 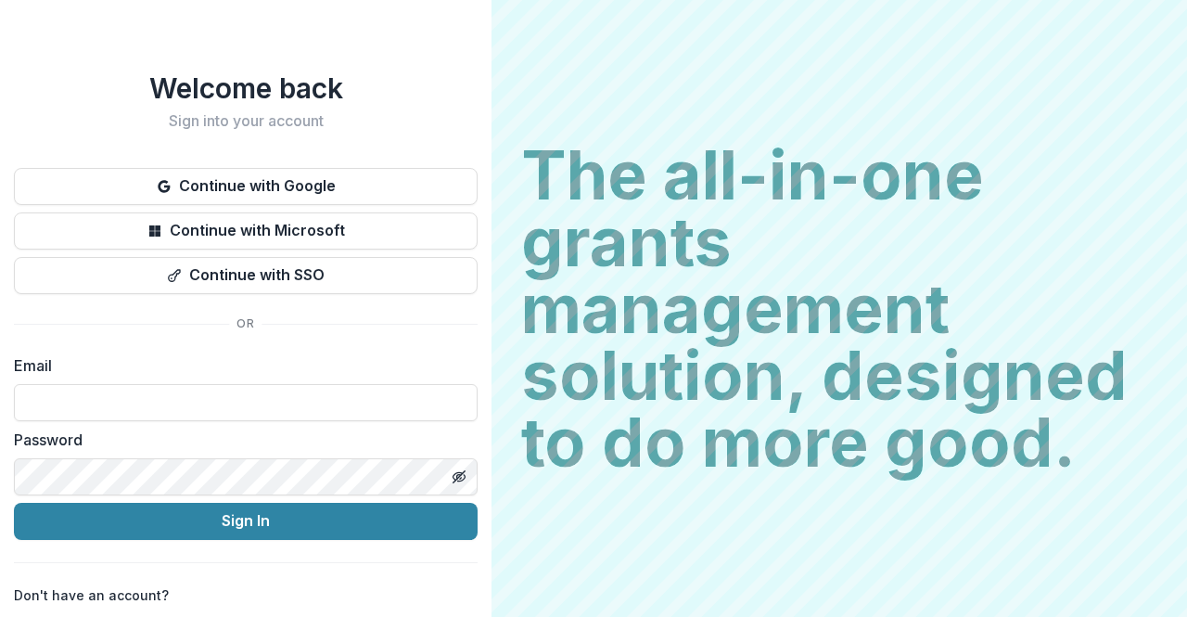 I want to click on button: Continue with Google, so click(x=246, y=186).